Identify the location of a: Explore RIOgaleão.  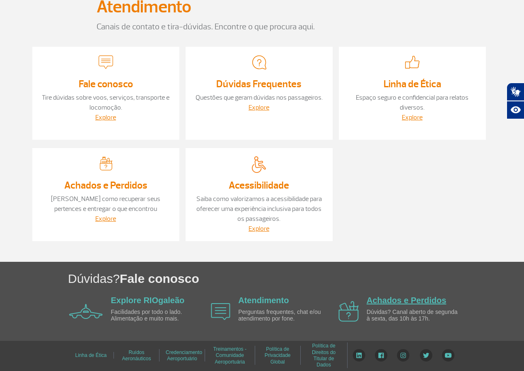
(148, 301).